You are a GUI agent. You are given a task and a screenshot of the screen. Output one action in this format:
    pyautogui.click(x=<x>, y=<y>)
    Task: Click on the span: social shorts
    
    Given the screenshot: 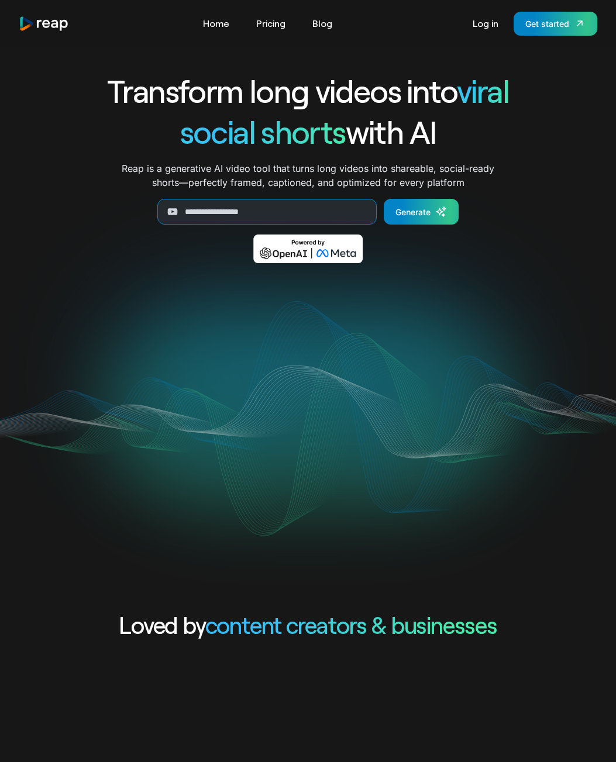 What is the action you would take?
    pyautogui.click(x=262, y=131)
    